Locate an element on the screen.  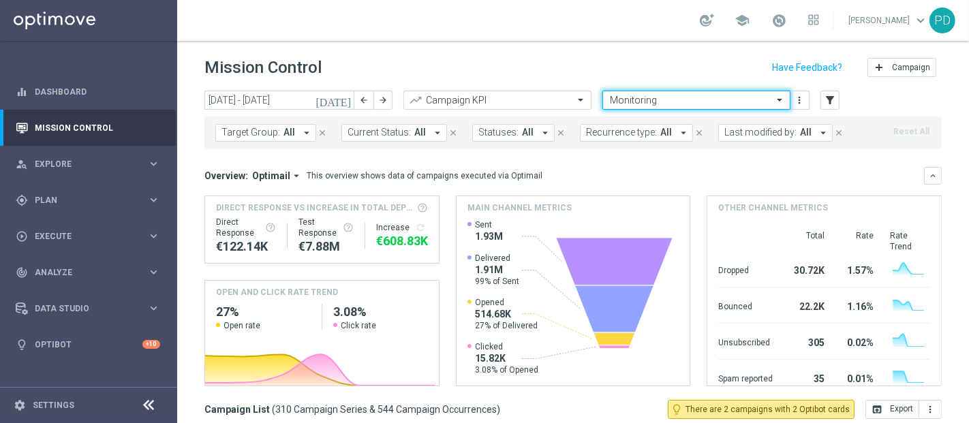
div: 1.57% is located at coordinates (857, 269).